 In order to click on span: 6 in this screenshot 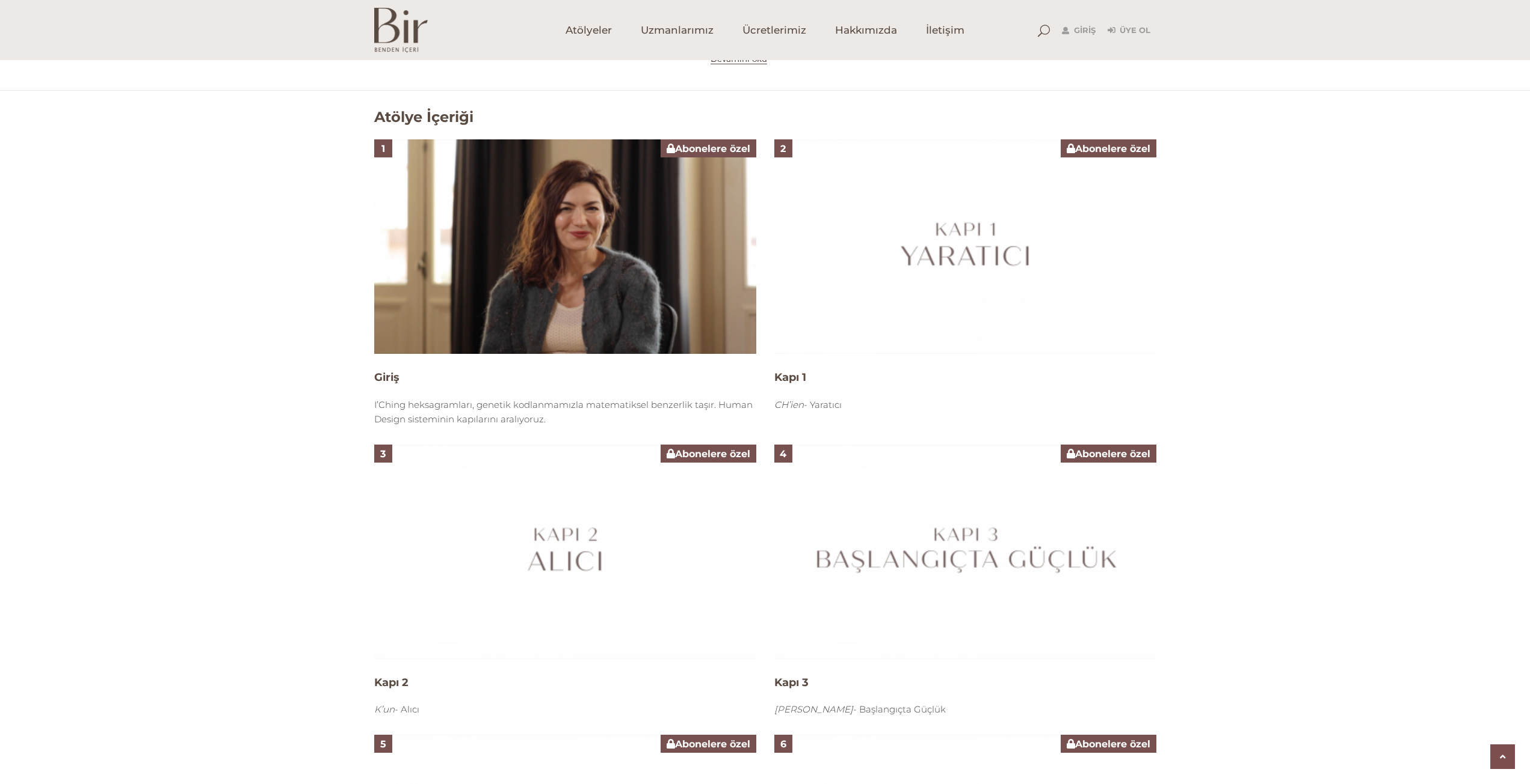, I will do `click(783, 744)`.